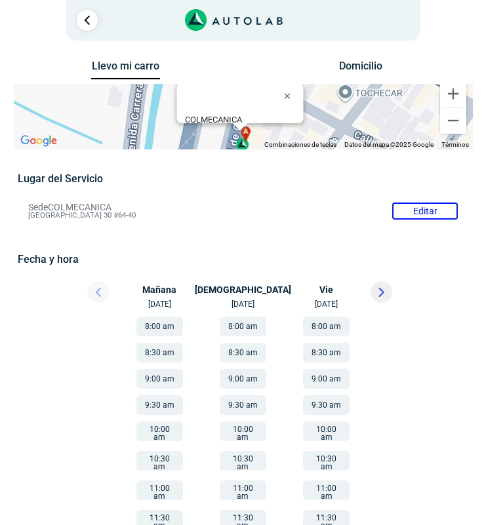 This screenshot has width=486, height=525. What do you see at coordinates (453, 94) in the screenshot?
I see `button: Ampliar` at bounding box center [453, 94].